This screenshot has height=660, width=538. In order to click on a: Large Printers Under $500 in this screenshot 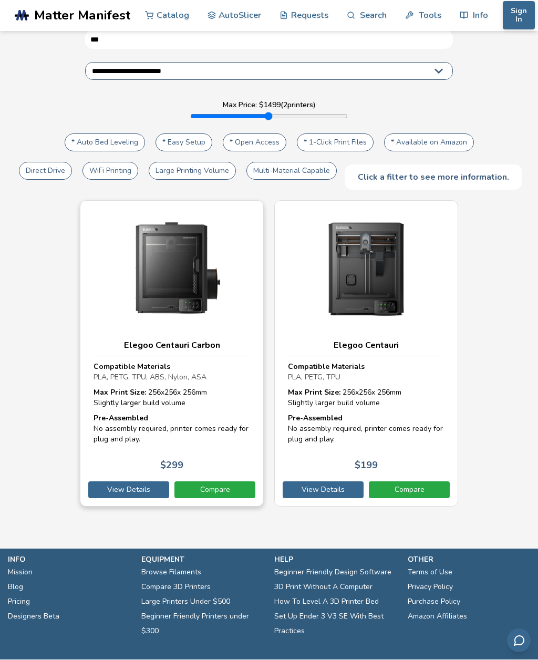, I will do `click(185, 602)`.